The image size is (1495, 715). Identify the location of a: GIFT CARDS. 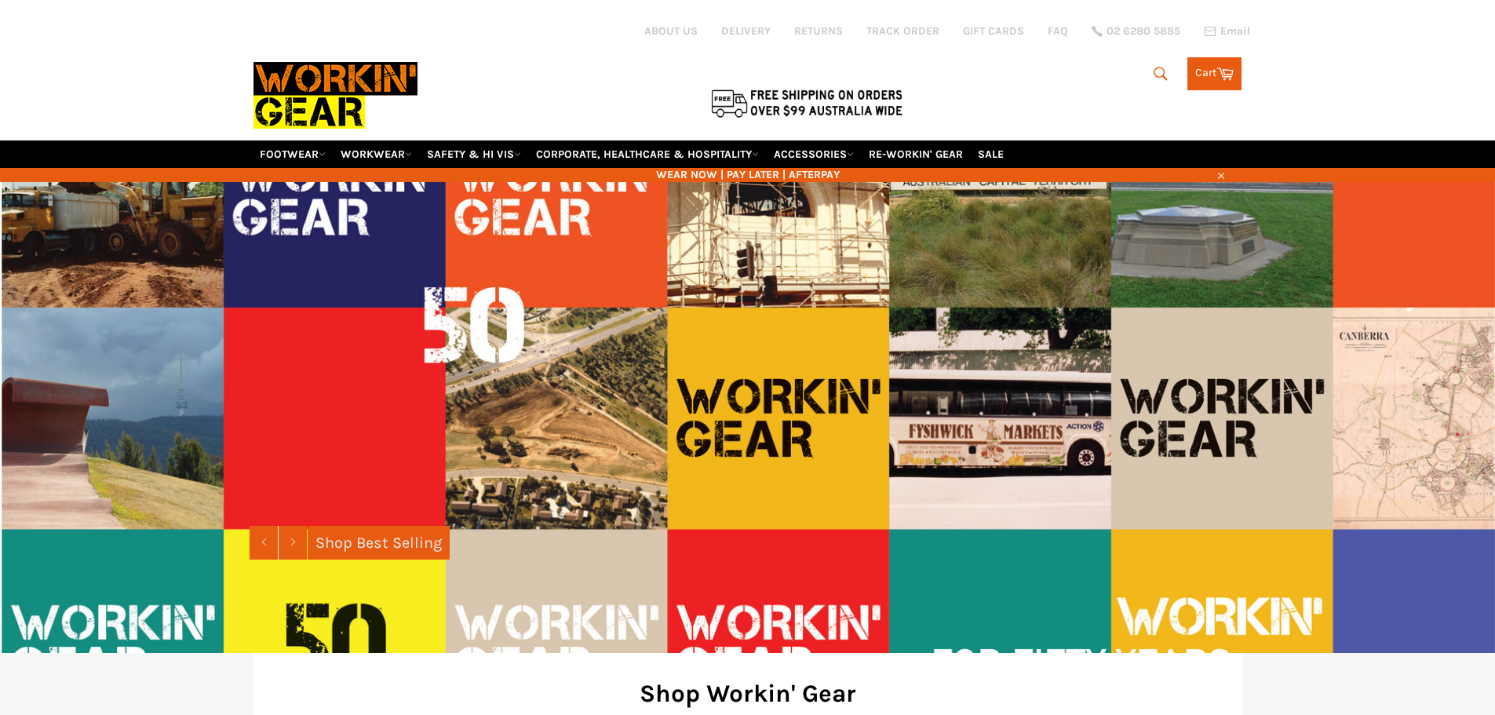
(993, 31).